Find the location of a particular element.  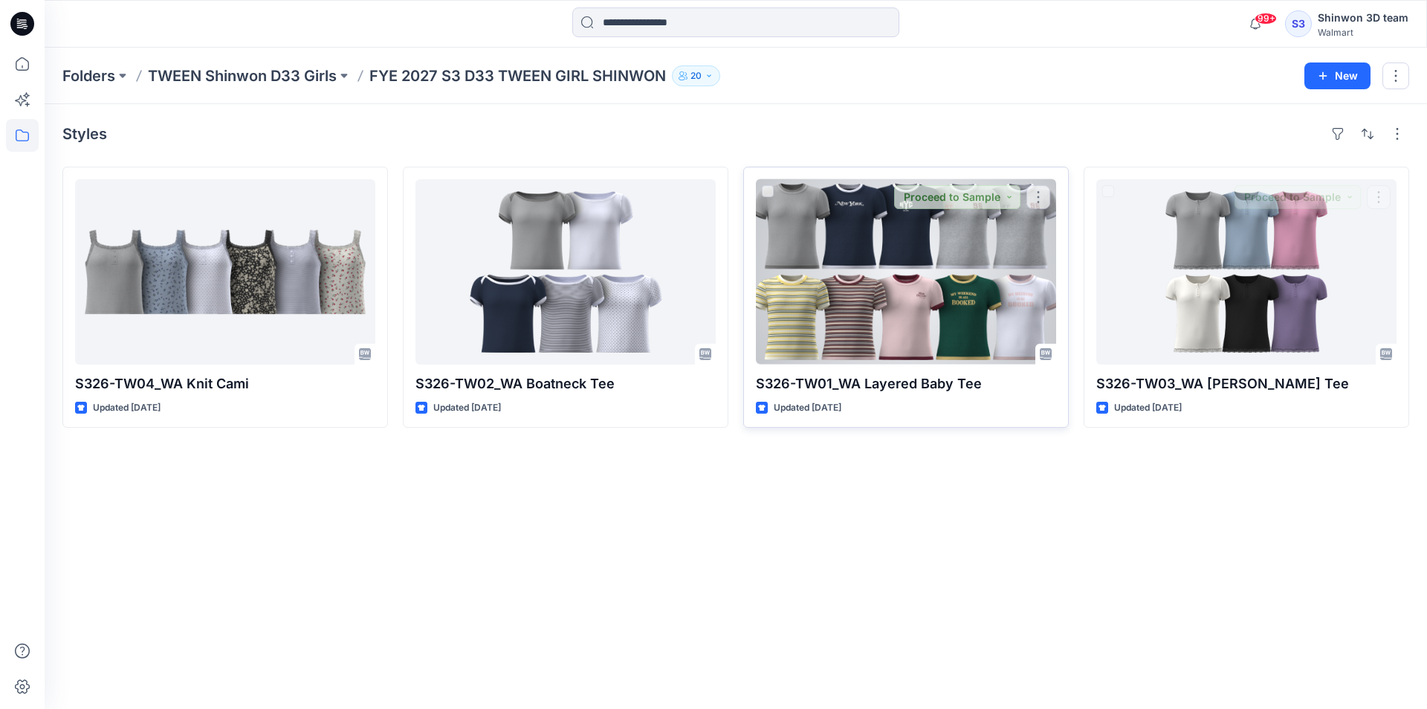

p: S326-TW01_WA Layered Baby Tee is located at coordinates (906, 384).